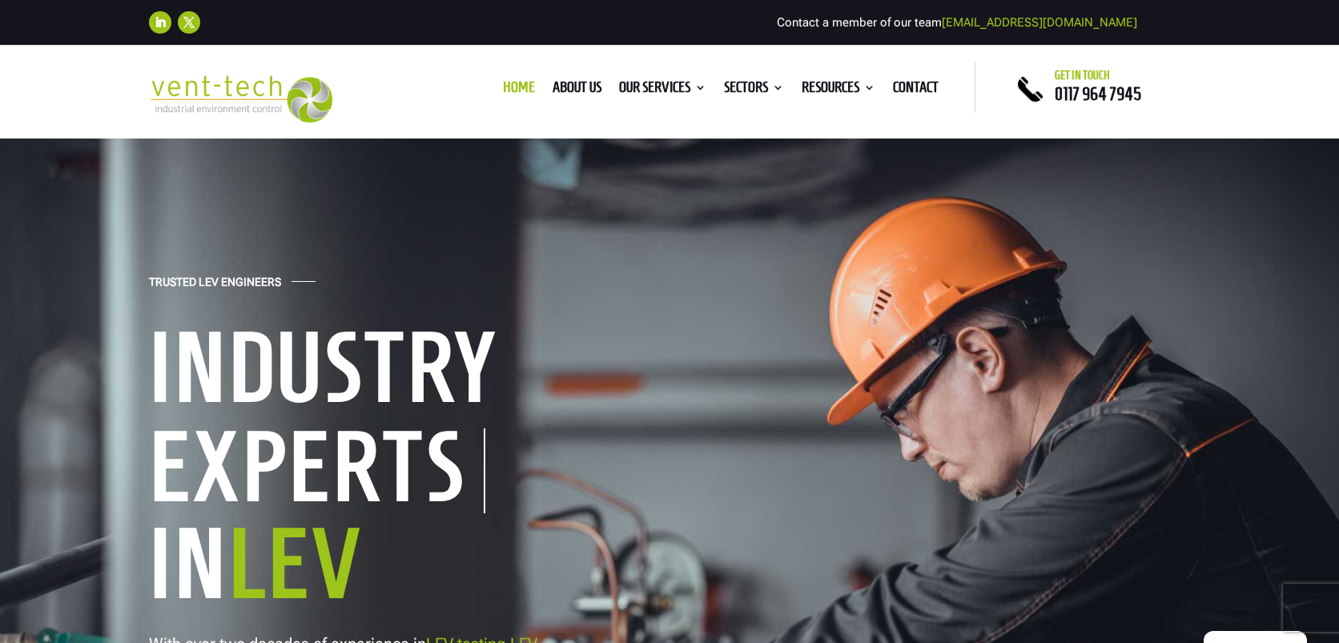 This screenshot has width=1339, height=643. I want to click on h4: Trusted LEV Engineers, so click(215, 286).